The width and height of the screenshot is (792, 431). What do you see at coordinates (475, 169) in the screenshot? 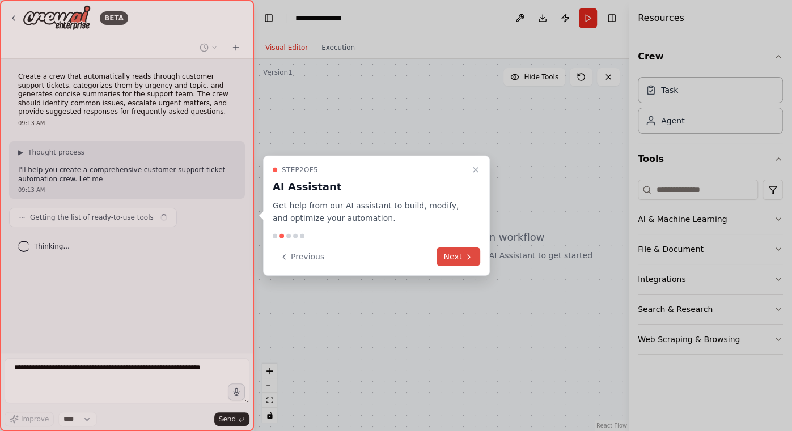
I see `button: Close walkthrough` at bounding box center [475, 169].